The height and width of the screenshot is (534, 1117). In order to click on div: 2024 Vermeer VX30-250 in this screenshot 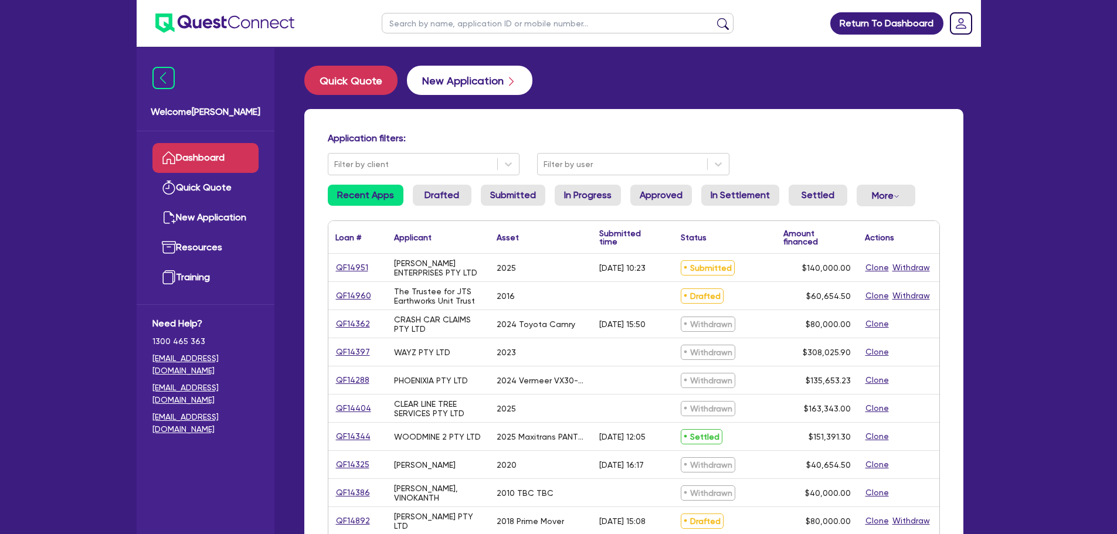, I will do `click(540, 380)`.